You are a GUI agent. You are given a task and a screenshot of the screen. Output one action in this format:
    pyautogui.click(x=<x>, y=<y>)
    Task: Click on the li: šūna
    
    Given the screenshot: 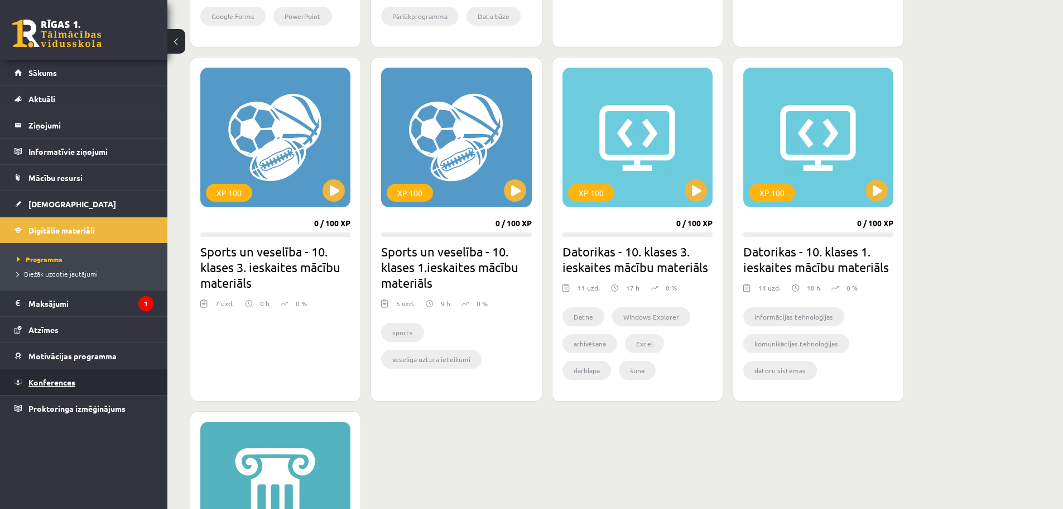 What is the action you would take?
    pyautogui.click(x=638, y=370)
    